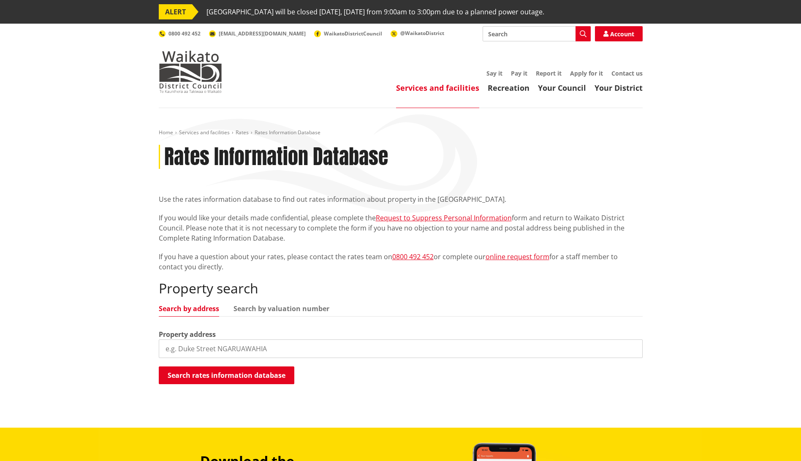  What do you see at coordinates (537, 34) in the screenshot?
I see `input: Search input` at bounding box center [537, 34].